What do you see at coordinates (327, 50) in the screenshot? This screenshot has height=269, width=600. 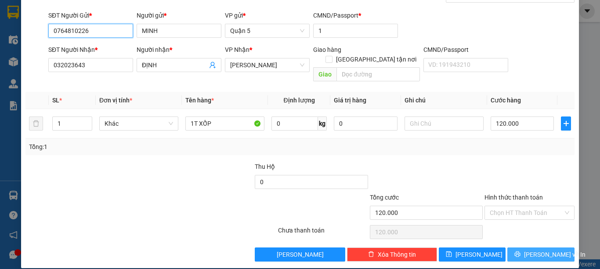 I see `span: Giao hàng` at bounding box center [327, 50].